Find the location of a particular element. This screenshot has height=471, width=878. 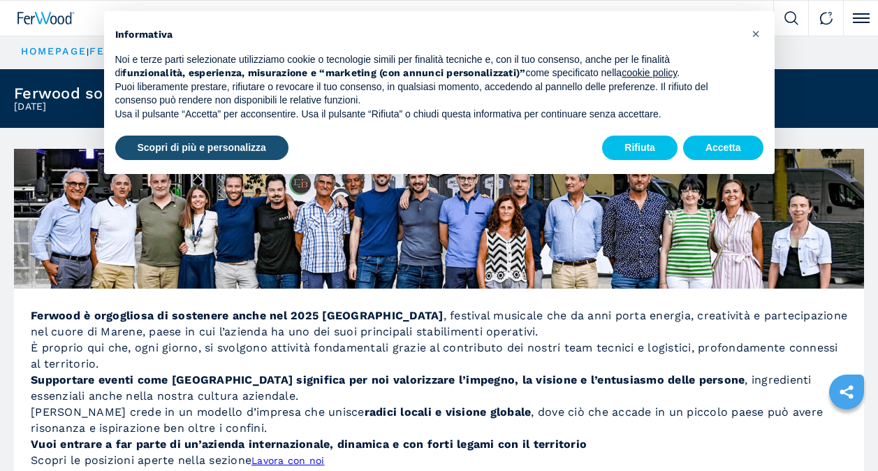

img: Ferwood is located at coordinates (46, 18).